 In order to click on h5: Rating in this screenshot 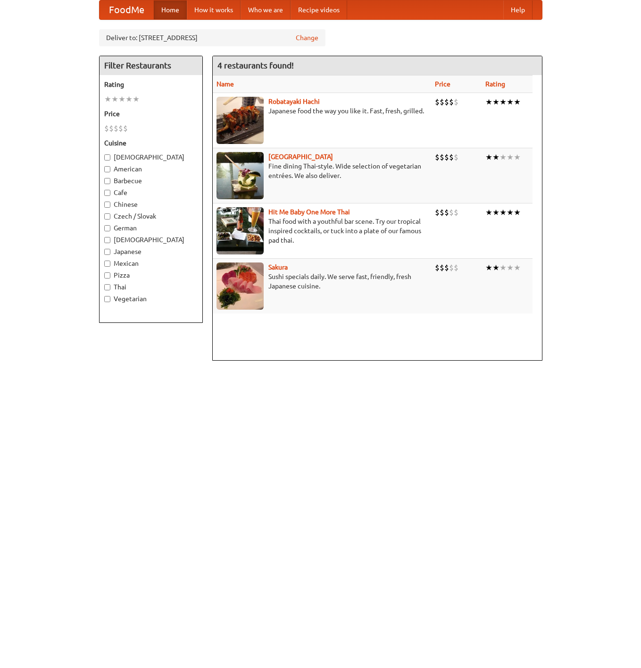, I will do `click(151, 84)`.